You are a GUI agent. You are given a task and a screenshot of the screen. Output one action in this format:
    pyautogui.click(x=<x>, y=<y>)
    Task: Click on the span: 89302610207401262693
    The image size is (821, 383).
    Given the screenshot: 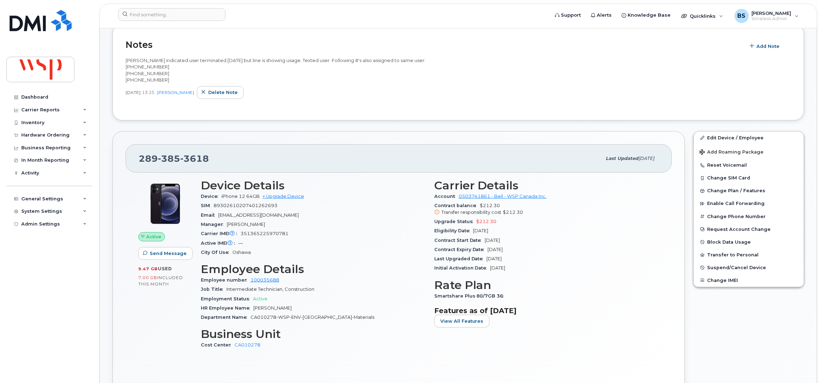 What is the action you would take?
    pyautogui.click(x=246, y=205)
    